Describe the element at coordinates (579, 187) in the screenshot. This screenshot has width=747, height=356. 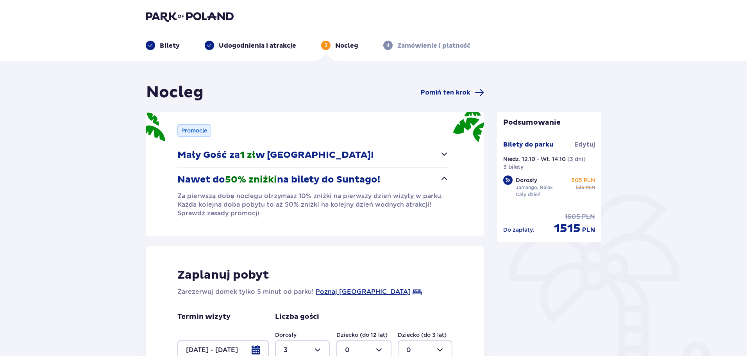
I see `span: 535` at that location.